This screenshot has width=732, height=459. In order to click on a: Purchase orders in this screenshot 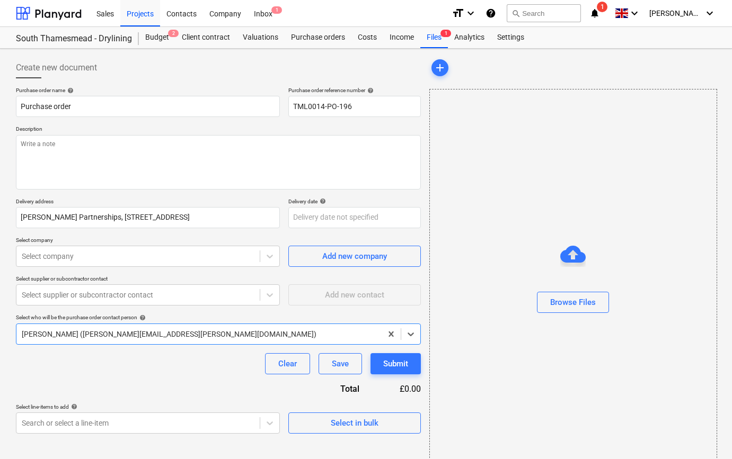, I will do `click(318, 38)`.